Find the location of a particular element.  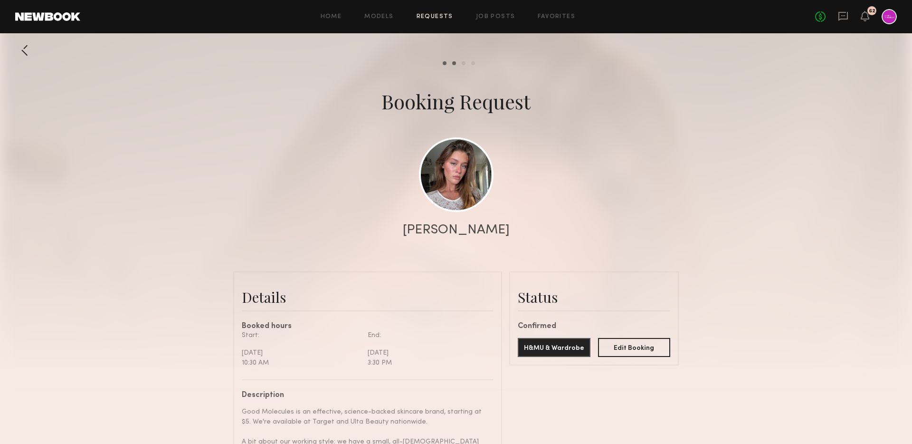

a: Home is located at coordinates (331, 17).